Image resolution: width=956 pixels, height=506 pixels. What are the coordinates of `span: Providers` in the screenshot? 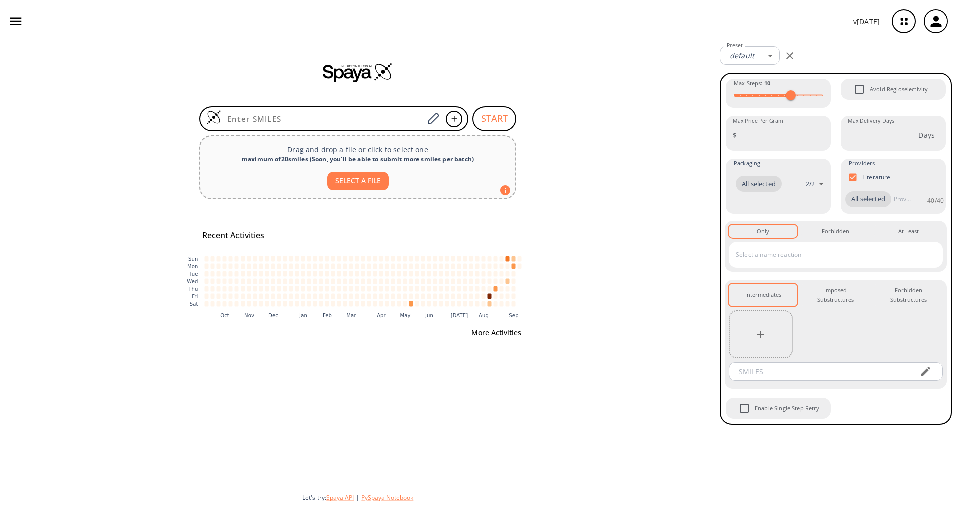 It's located at (861, 163).